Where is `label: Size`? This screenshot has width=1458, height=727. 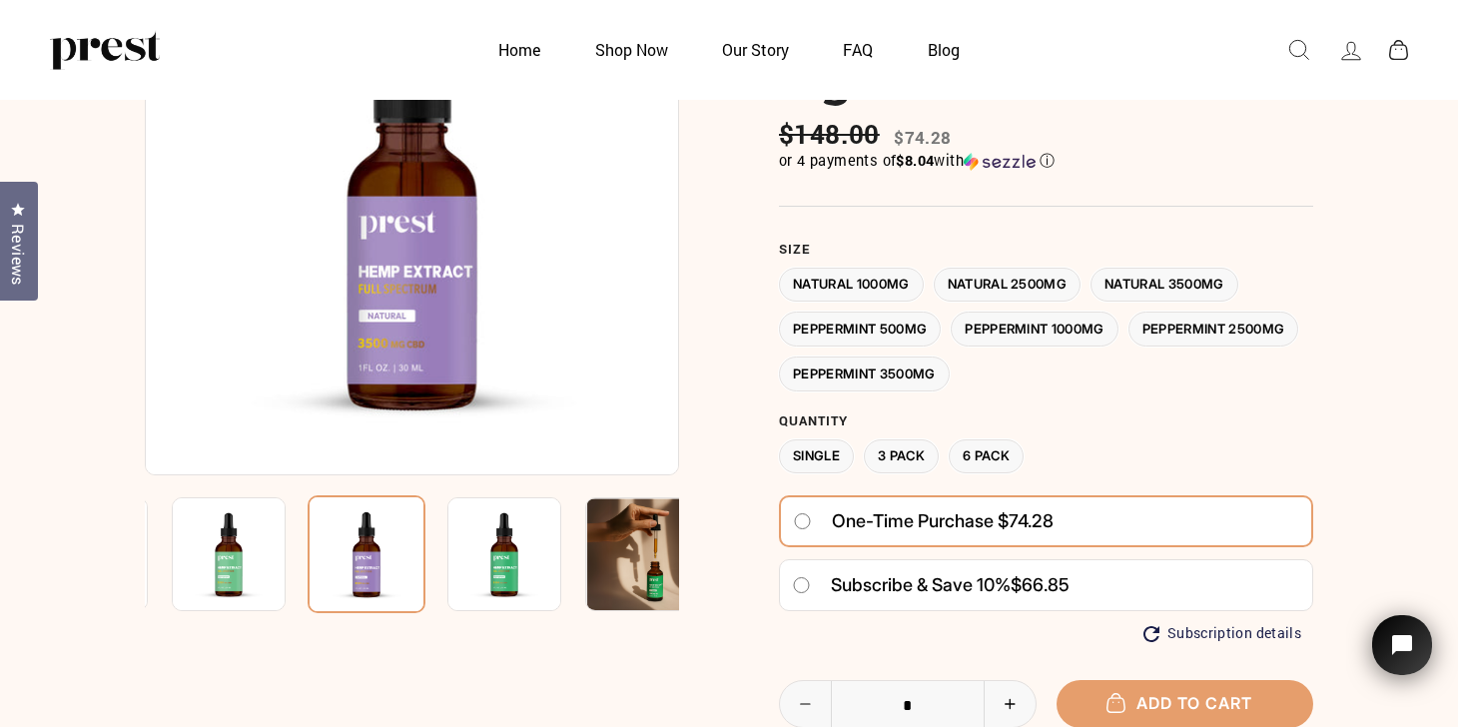
label: Size is located at coordinates (1046, 250).